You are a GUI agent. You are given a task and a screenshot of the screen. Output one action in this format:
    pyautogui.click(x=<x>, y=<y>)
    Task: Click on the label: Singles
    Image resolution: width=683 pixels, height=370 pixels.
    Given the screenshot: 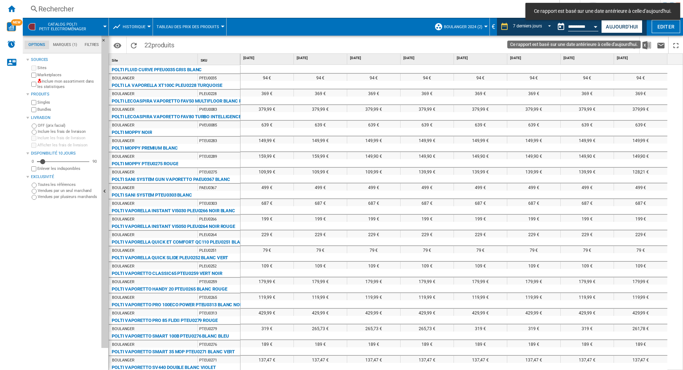 What is the action you would take?
    pyautogui.click(x=68, y=102)
    